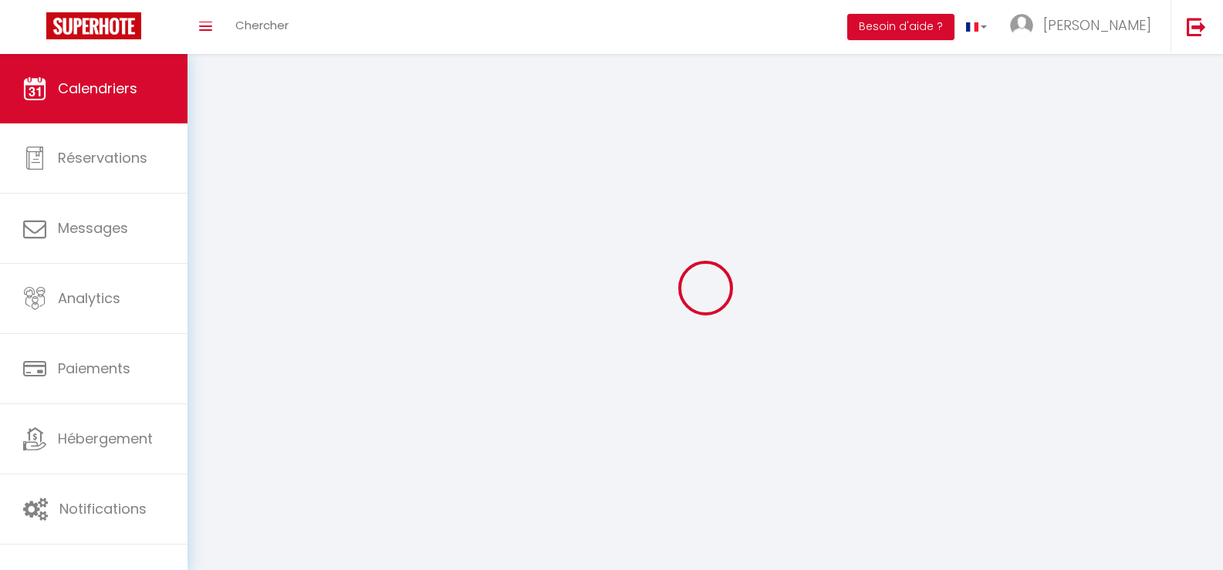 This screenshot has width=1223, height=570. What do you see at coordinates (93, 25) in the screenshot?
I see `img: Super Booking` at bounding box center [93, 25].